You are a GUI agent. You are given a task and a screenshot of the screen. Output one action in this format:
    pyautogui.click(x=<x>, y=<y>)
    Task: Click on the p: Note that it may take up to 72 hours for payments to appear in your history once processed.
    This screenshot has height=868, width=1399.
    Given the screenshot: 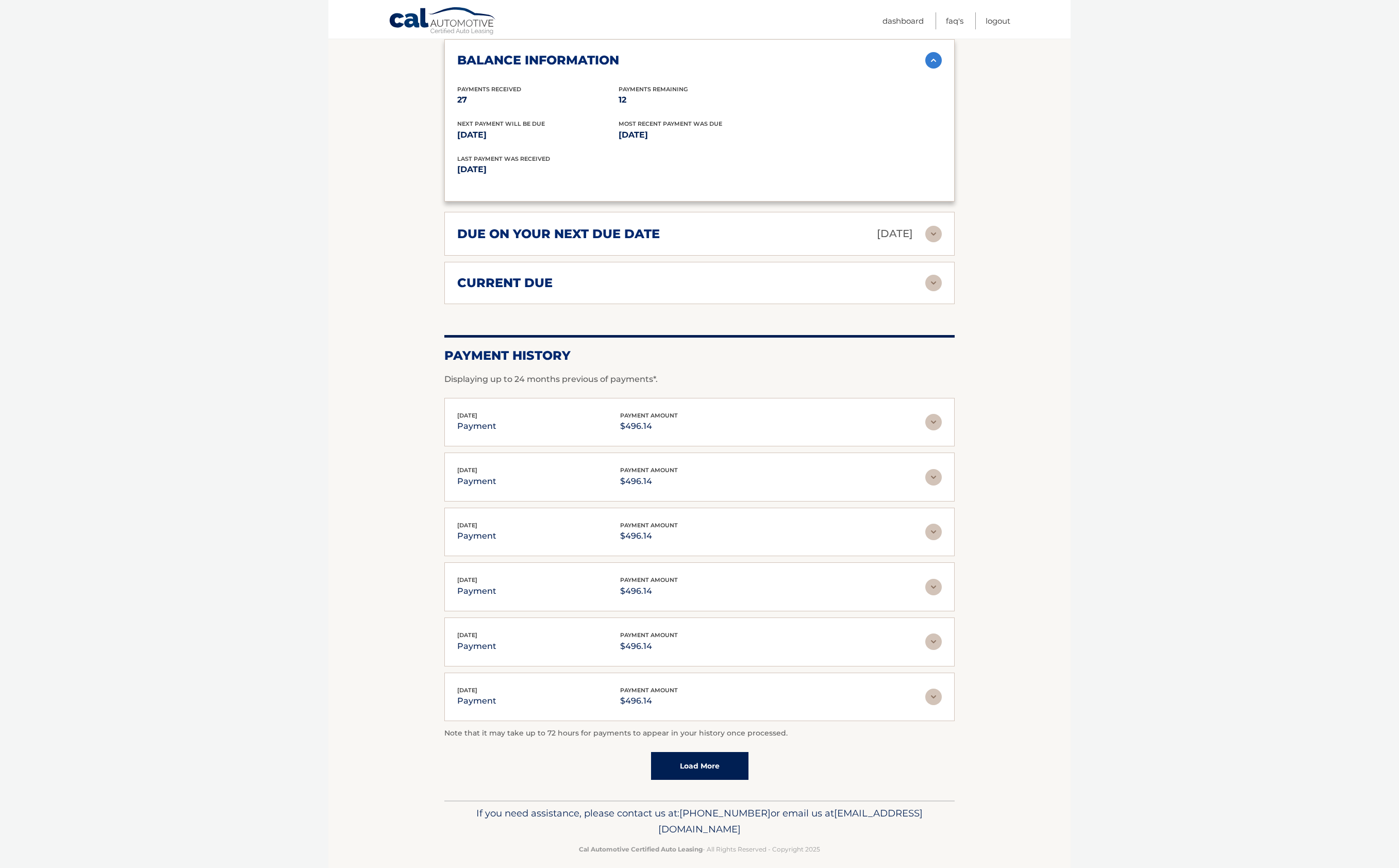 What is the action you would take?
    pyautogui.click(x=700, y=734)
    